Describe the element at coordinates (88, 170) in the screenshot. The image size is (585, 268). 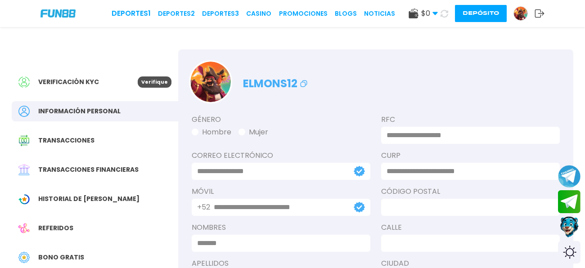
I see `span: Transacciones financieras` at that location.